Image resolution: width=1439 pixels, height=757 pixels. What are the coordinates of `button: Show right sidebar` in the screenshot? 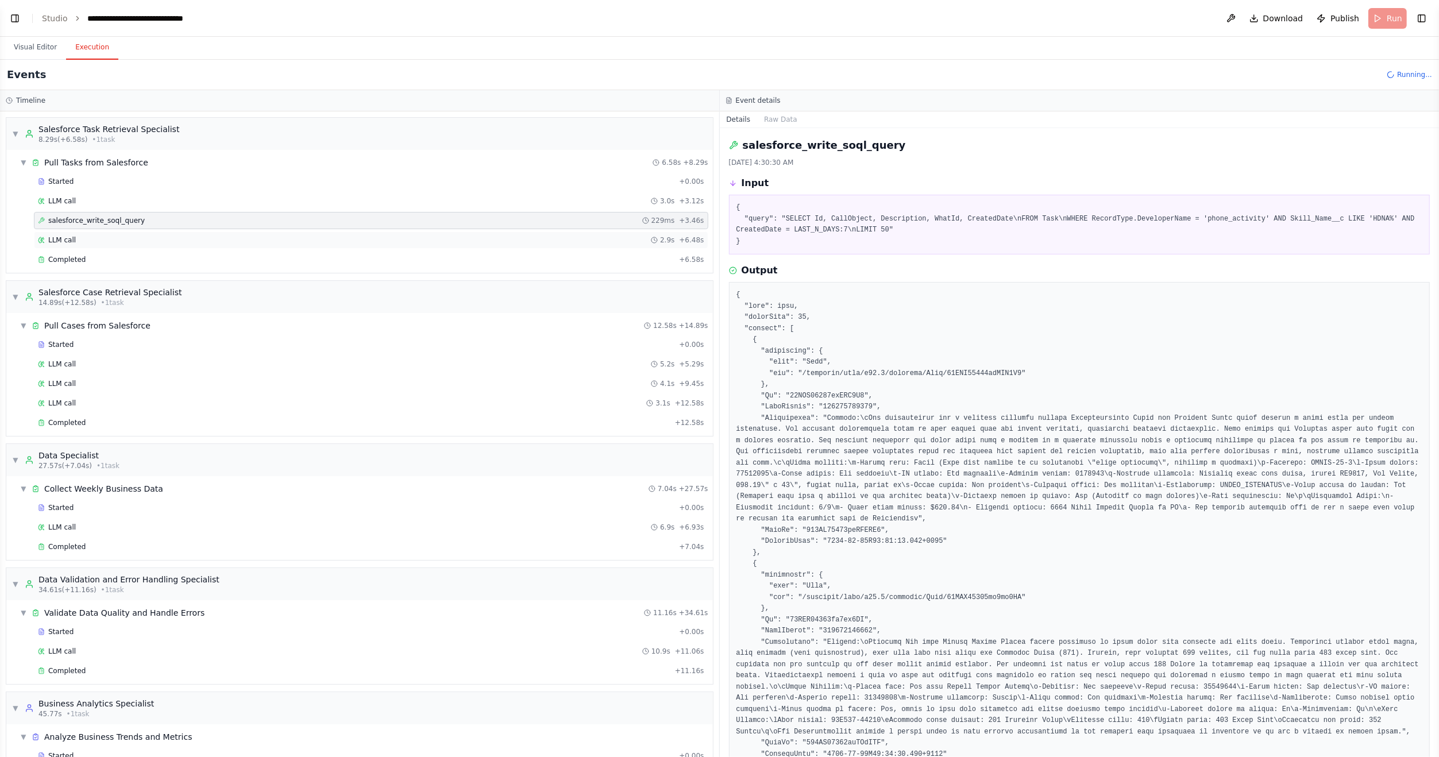 It's located at (1421, 18).